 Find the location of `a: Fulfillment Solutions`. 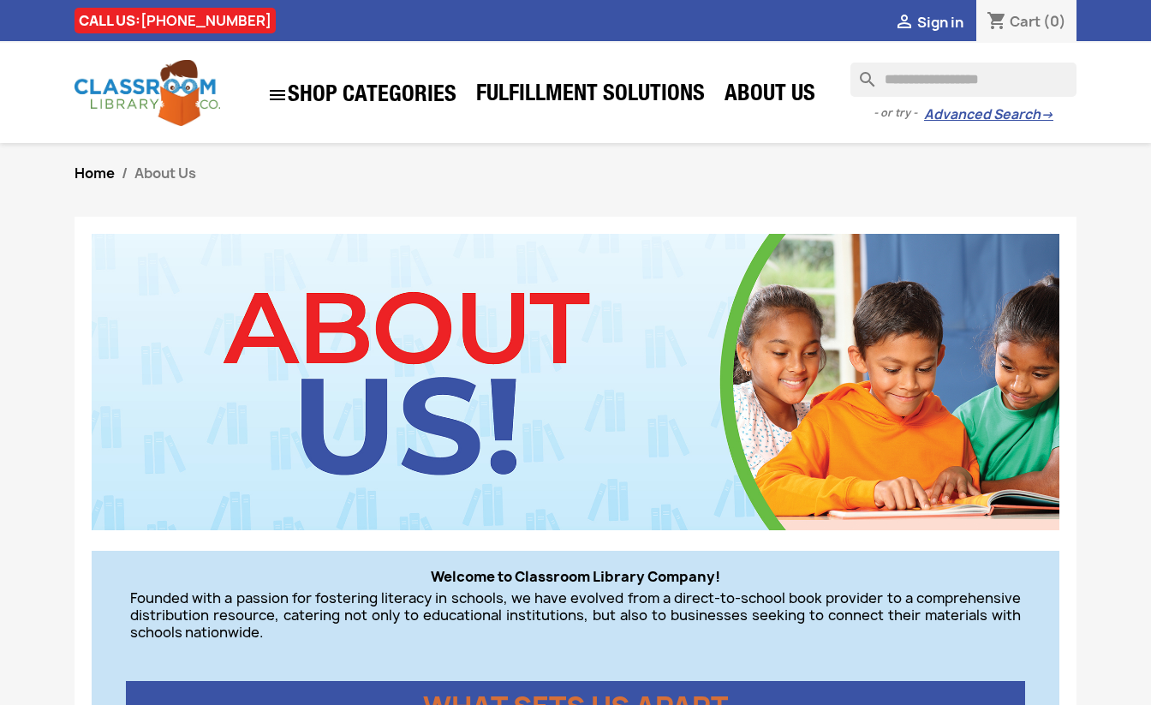

a: Fulfillment Solutions is located at coordinates (590, 96).